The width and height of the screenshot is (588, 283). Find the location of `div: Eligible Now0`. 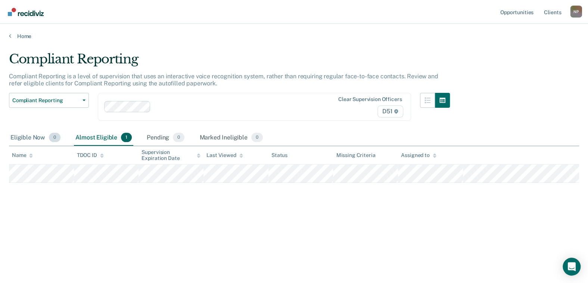

div: Eligible Now0 is located at coordinates (35, 138).